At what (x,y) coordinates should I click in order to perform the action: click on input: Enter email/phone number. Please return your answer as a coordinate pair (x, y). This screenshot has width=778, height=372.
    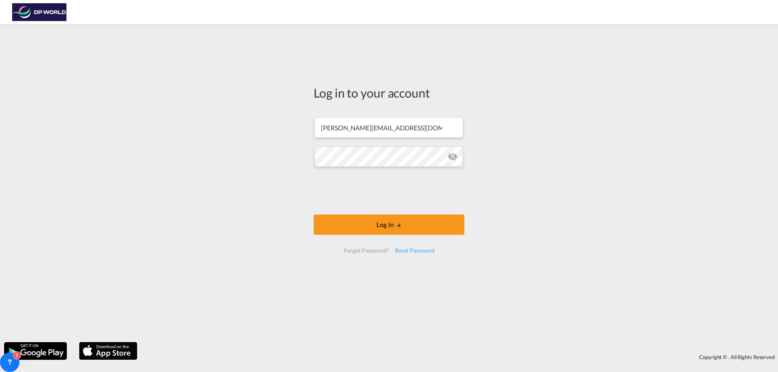
    Looking at the image, I should click on (389, 128).